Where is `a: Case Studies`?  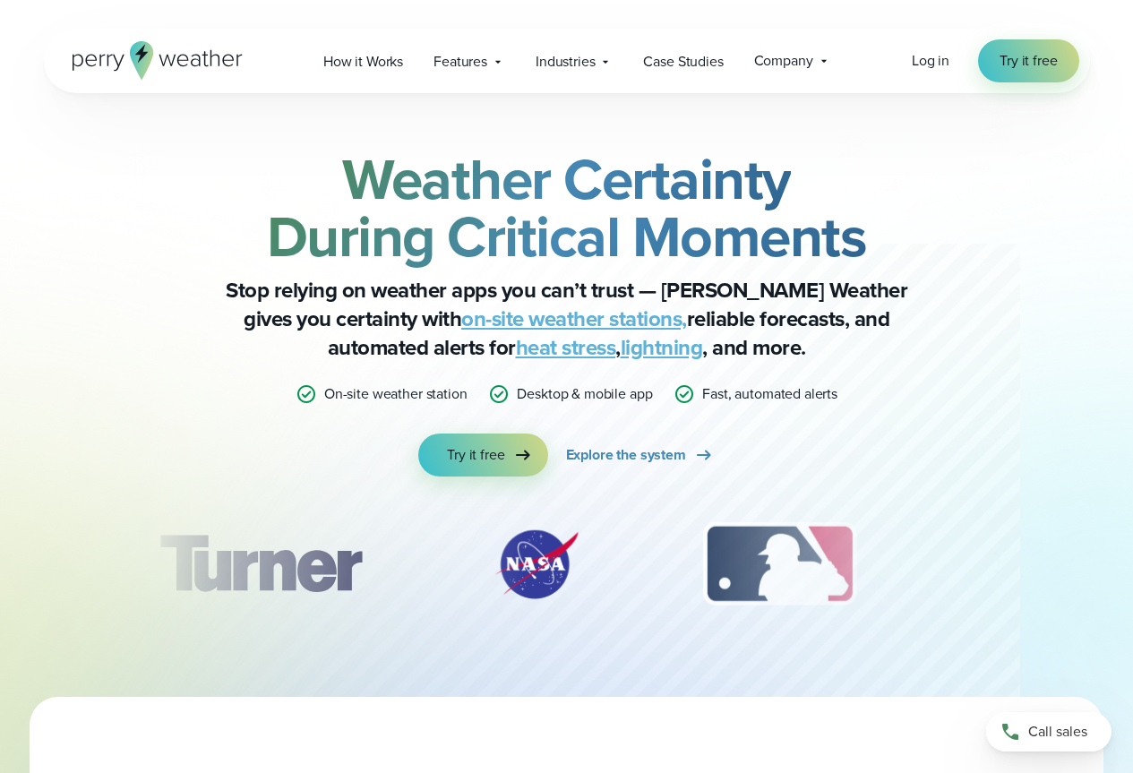 a: Case Studies is located at coordinates (683, 61).